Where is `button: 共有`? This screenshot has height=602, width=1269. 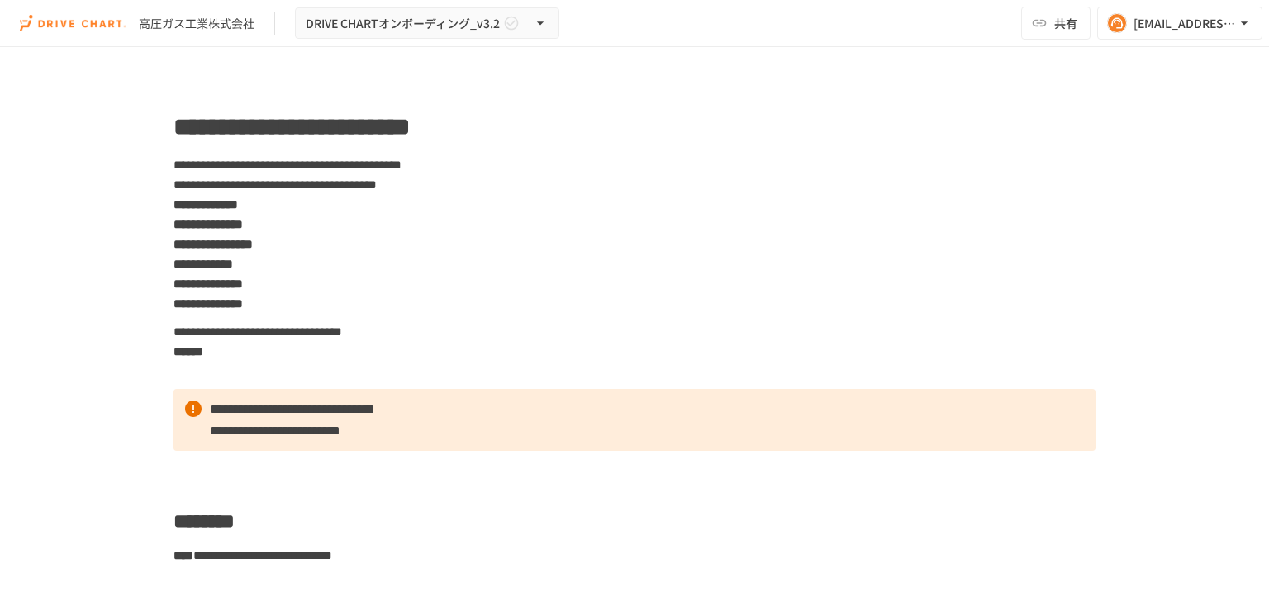 button: 共有 is located at coordinates (1056, 23).